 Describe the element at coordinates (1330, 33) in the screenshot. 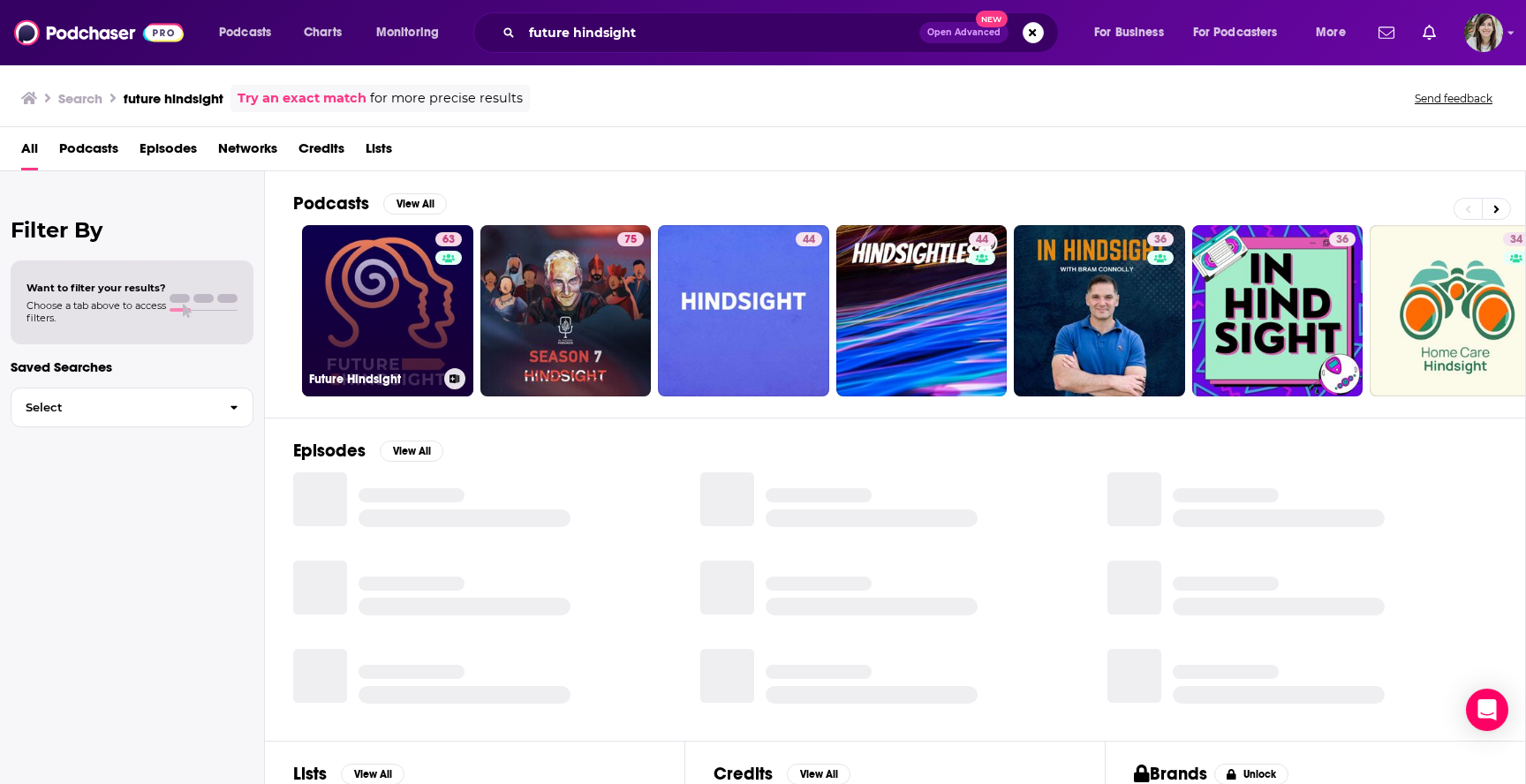

I see `span: More` at that location.